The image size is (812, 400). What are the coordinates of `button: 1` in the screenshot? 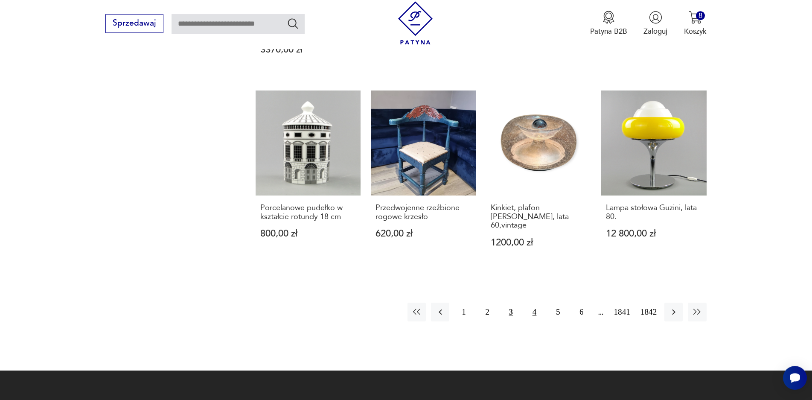 It's located at (463, 311).